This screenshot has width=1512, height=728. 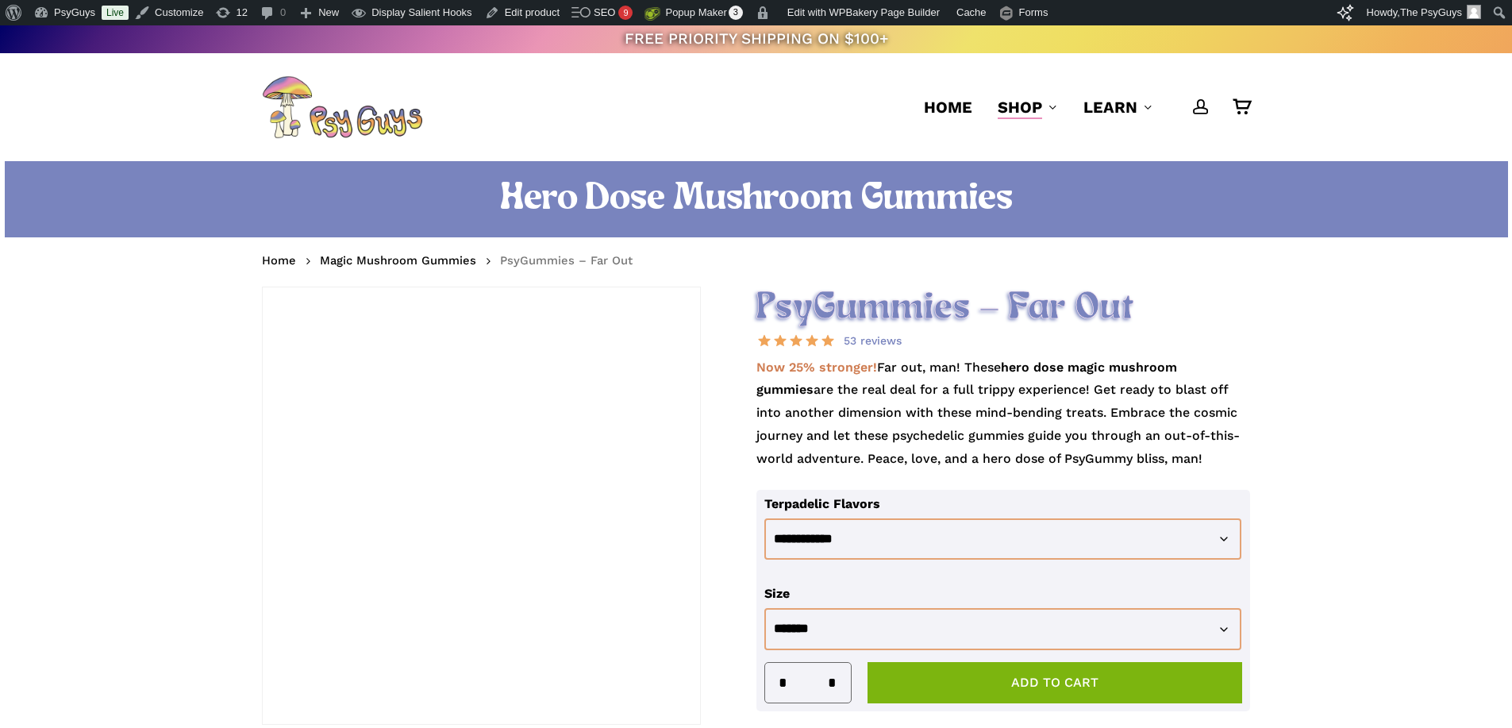 I want to click on span: 3, so click(x=736, y=13).